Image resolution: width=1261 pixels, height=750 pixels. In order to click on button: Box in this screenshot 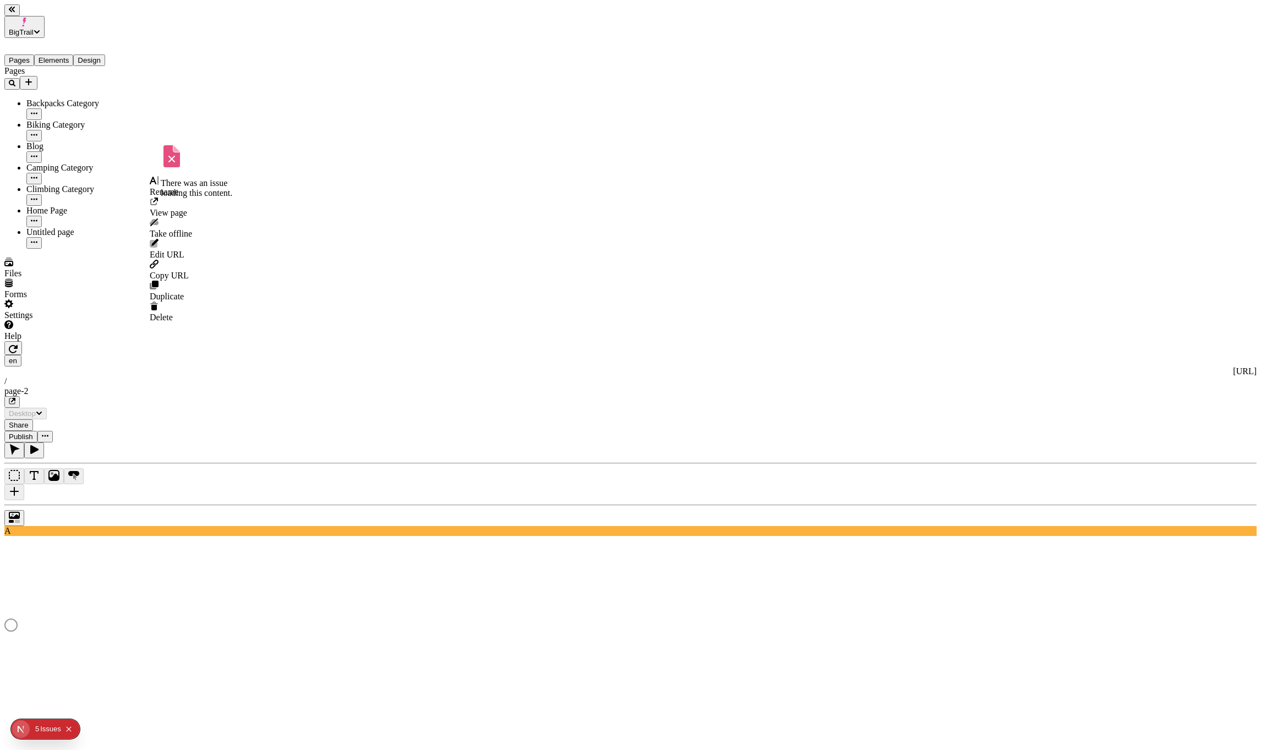, I will do `click(14, 476)`.